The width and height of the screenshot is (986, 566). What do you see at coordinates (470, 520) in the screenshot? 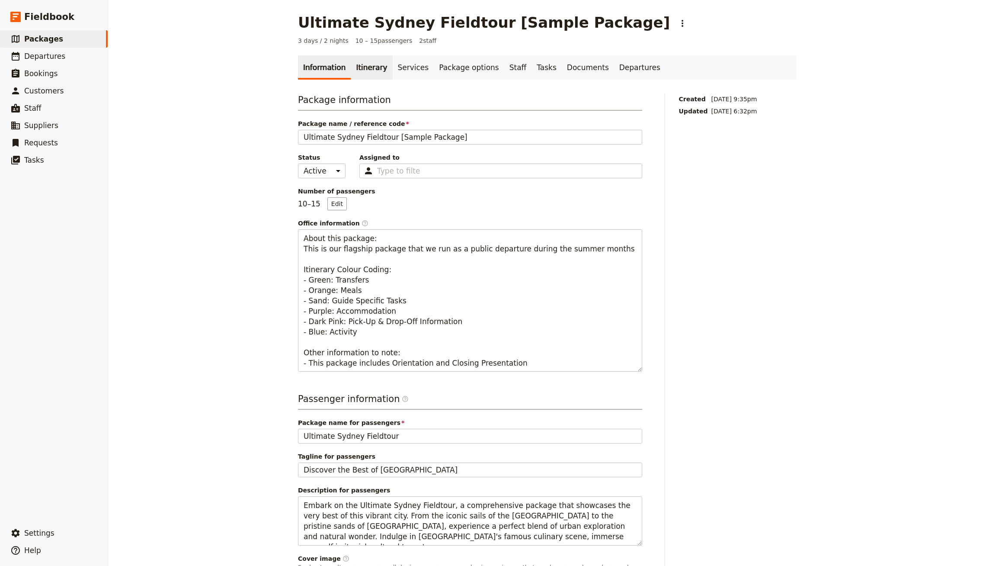
I see `textarea: Description for passengers` at bounding box center [470, 520].